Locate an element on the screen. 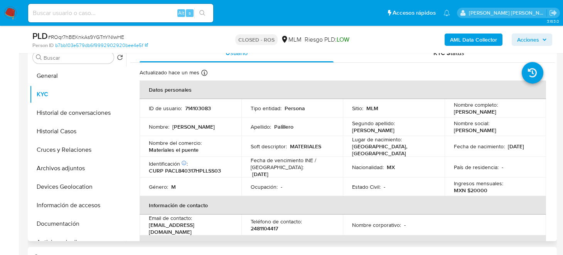 The image size is (563, 255). p: Lugar de nacimiento : is located at coordinates (376, 139).